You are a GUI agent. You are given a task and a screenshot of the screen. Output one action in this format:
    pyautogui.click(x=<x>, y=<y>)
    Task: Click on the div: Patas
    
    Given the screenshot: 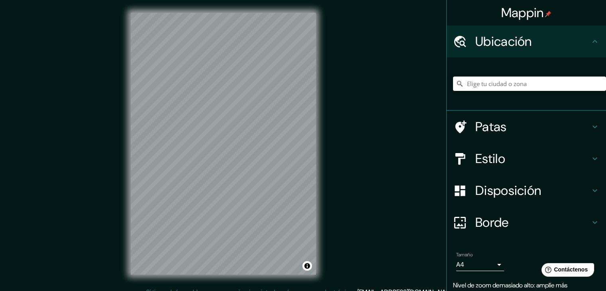 What is the action you would take?
    pyautogui.click(x=526, y=127)
    